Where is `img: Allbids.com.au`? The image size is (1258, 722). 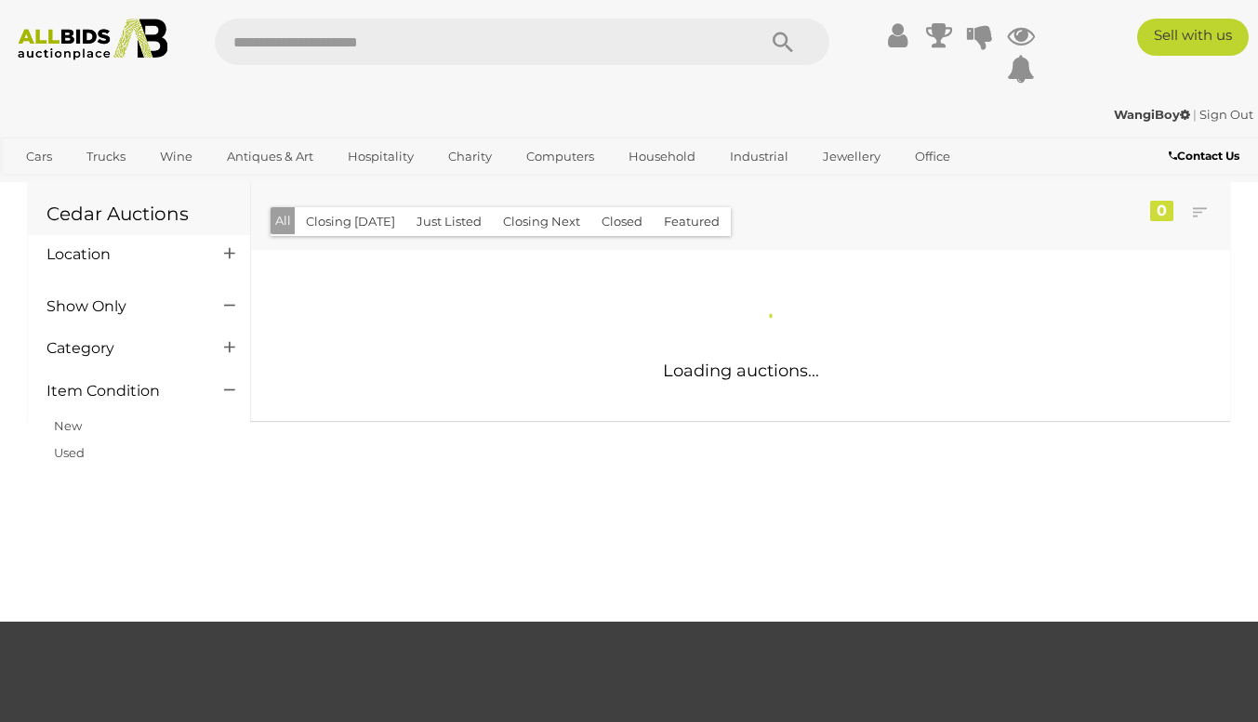 img: Allbids.com.au is located at coordinates (93, 39).